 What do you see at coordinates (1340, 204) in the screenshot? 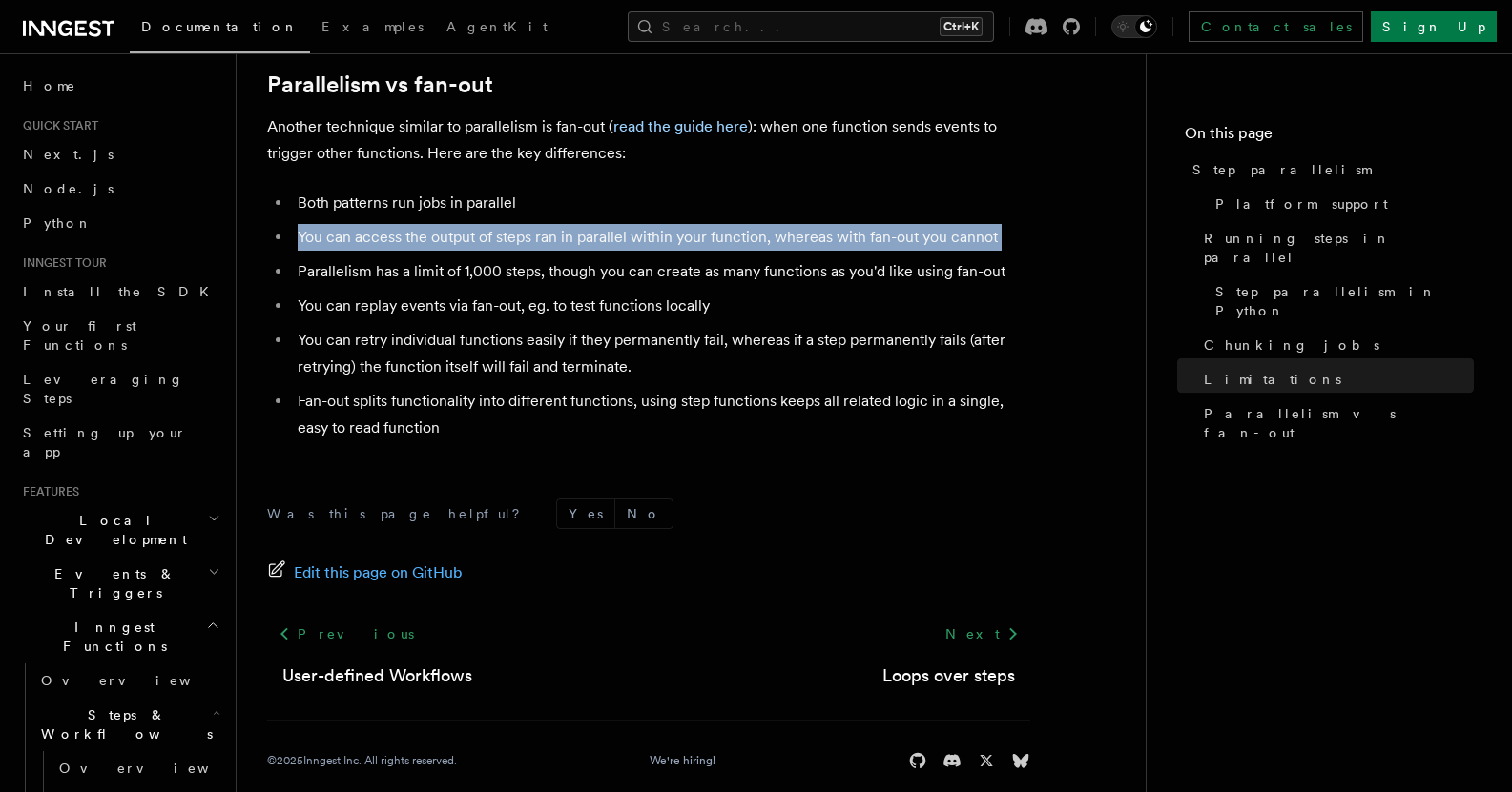
I see `a: Platform support` at bounding box center [1340, 204].